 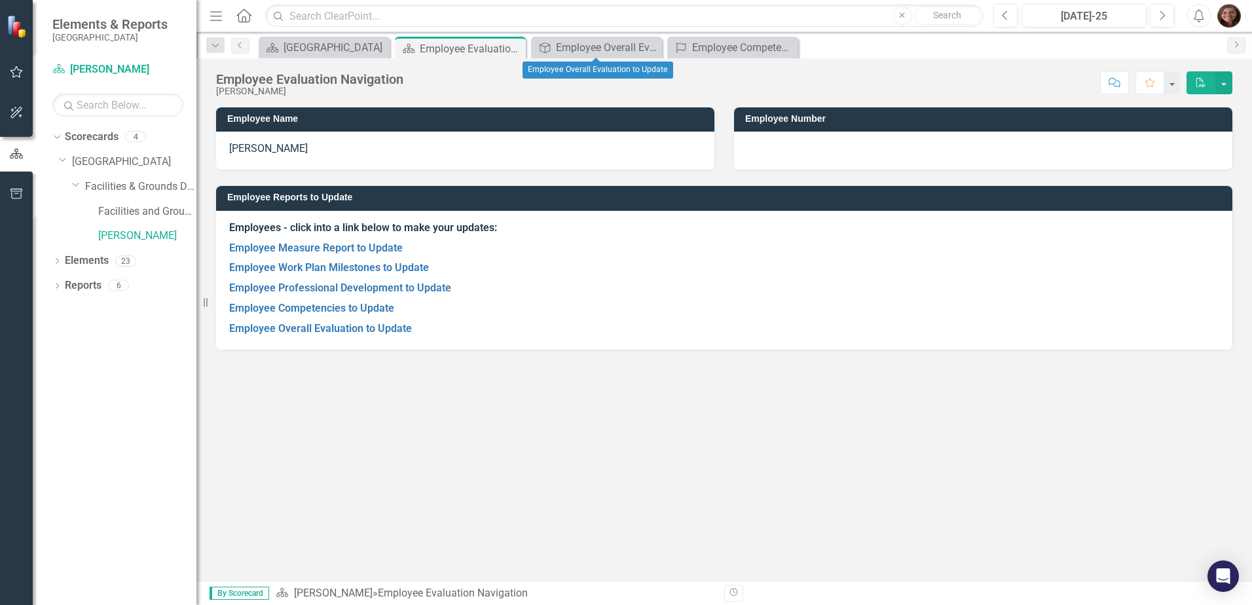 What do you see at coordinates (624, 16) in the screenshot?
I see `input: Search ClearPoint...` at bounding box center [624, 16].